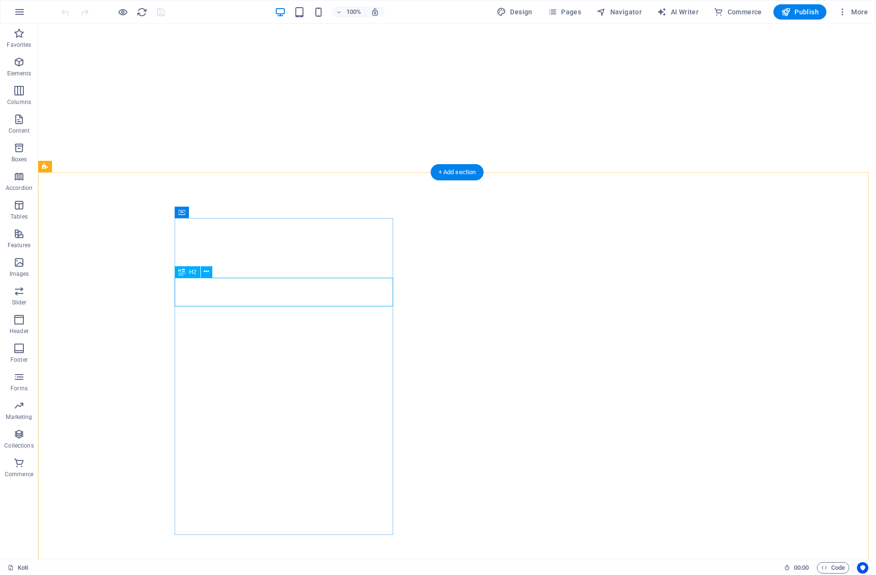 The image size is (876, 575). Describe the element at coordinates (19, 445) in the screenshot. I see `p: Collections` at that location.